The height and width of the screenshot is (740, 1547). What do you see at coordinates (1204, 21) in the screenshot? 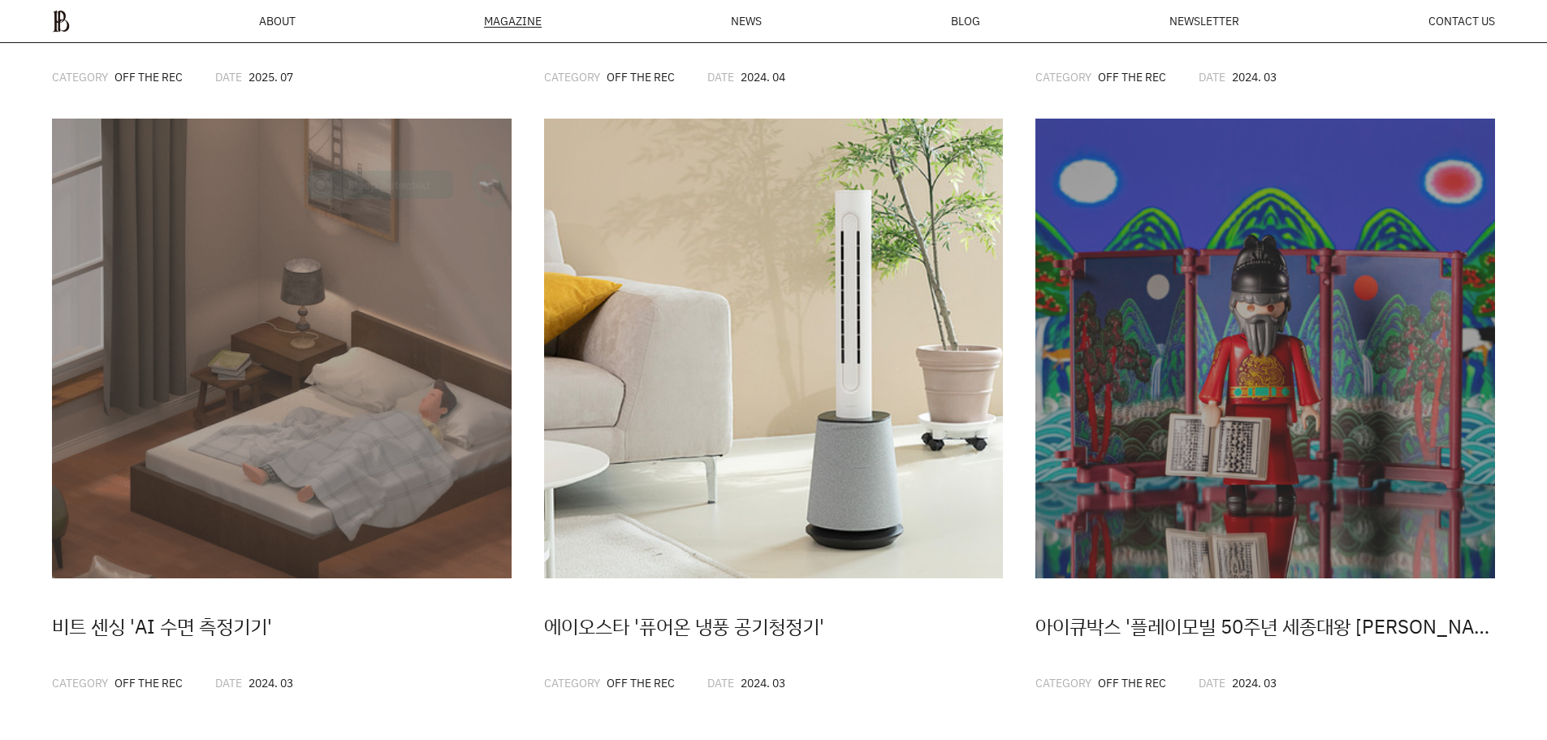
I see `span: NEWSLETTER` at bounding box center [1204, 21].